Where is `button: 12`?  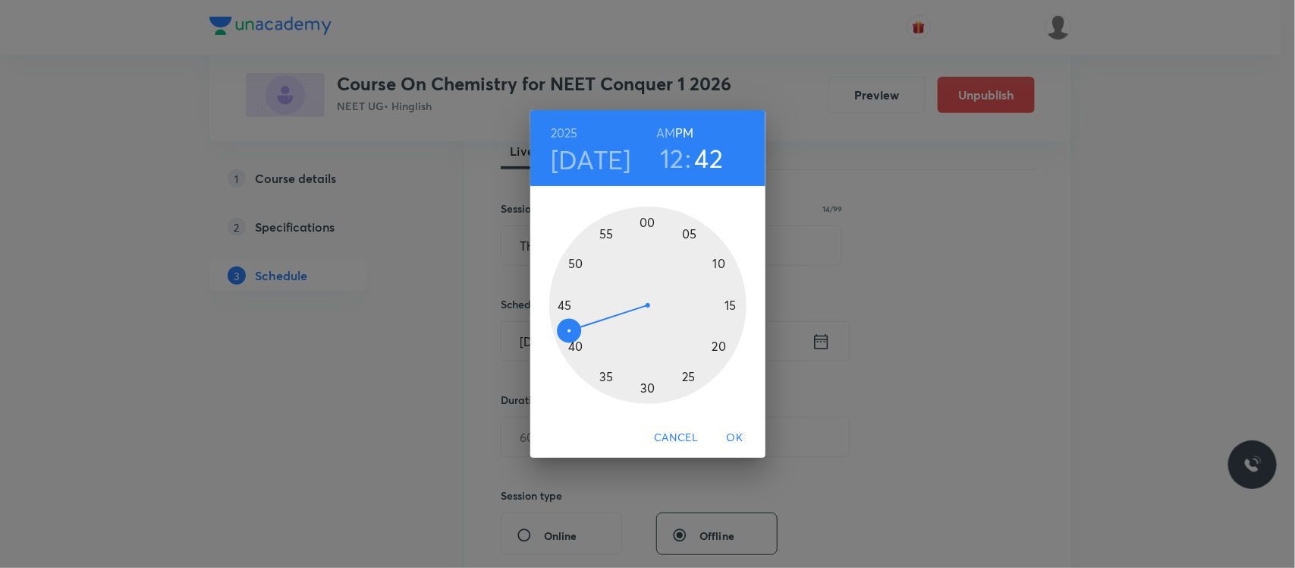
button: 12 is located at coordinates (672, 158).